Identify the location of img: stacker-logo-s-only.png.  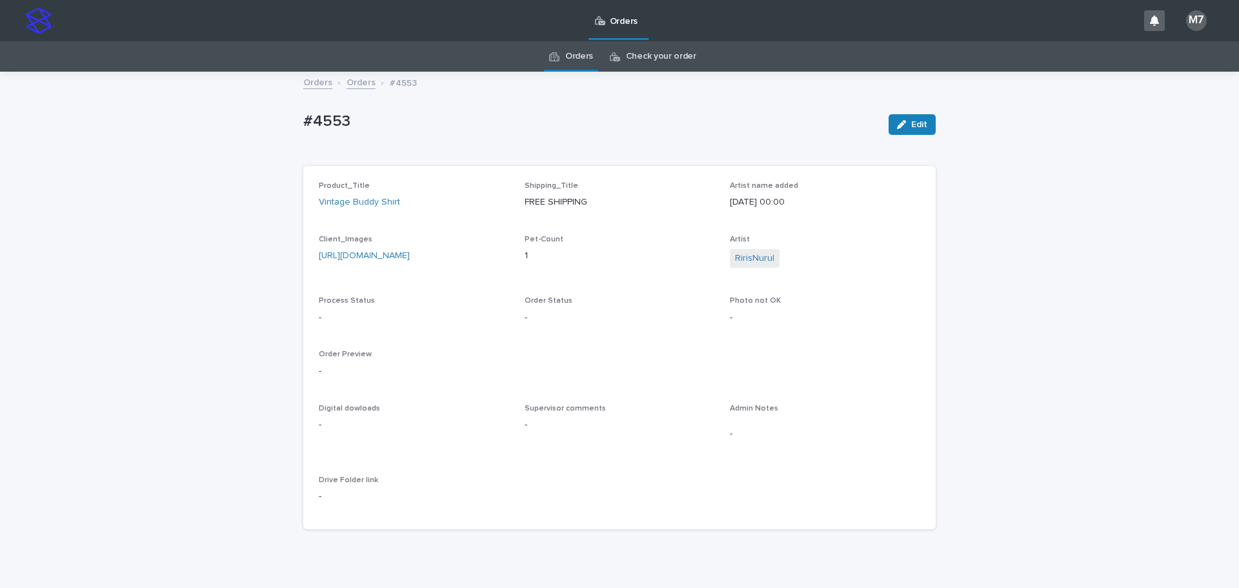
(39, 21).